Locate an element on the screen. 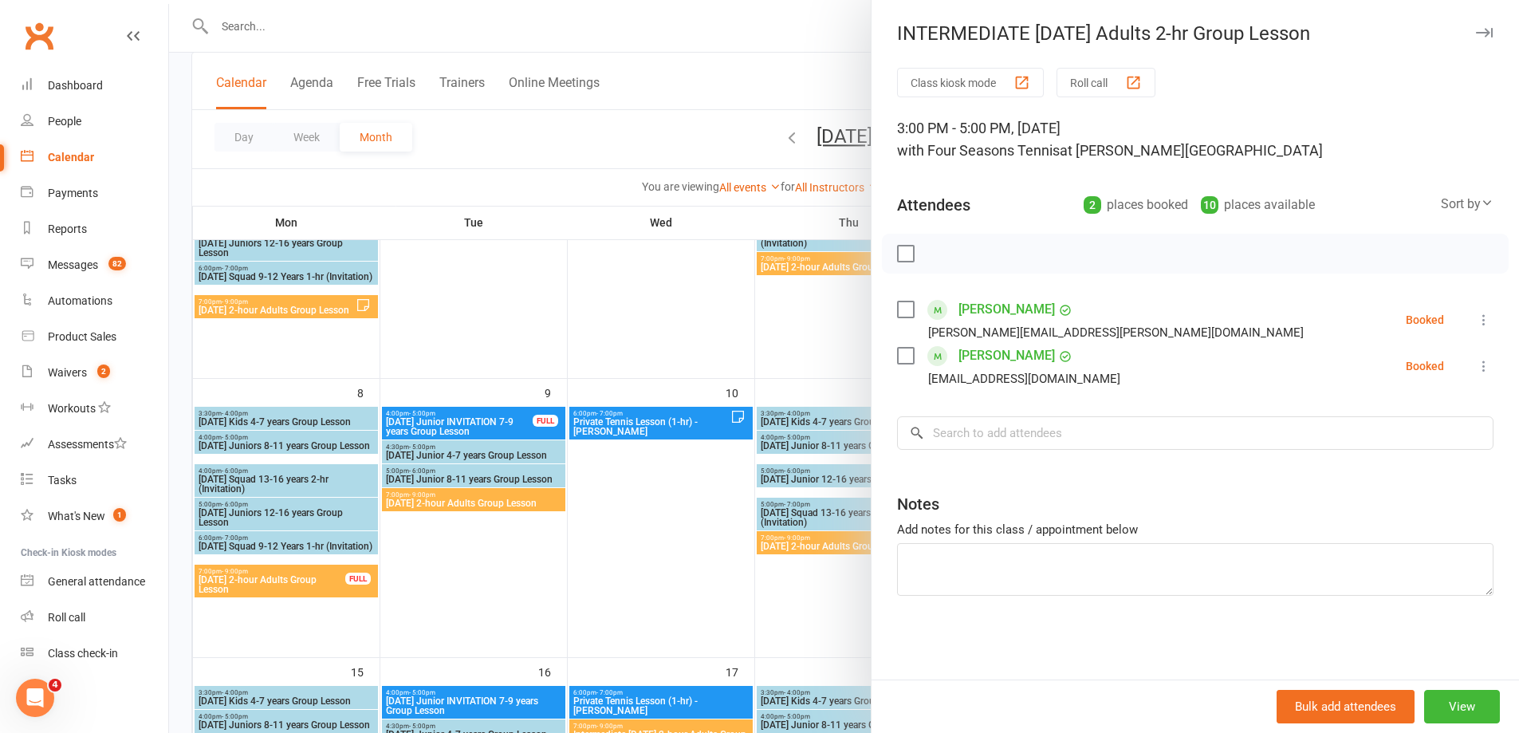  a: Payments is located at coordinates (94, 193).